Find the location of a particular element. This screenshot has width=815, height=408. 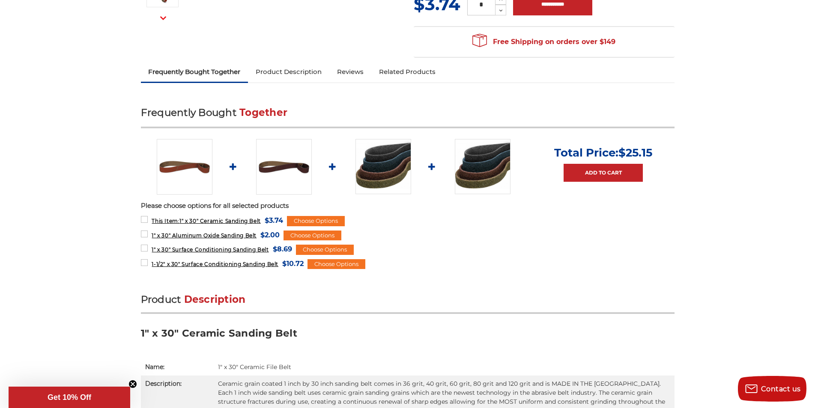

div: Get 10% OffClose teaser is located at coordinates (69, 398).